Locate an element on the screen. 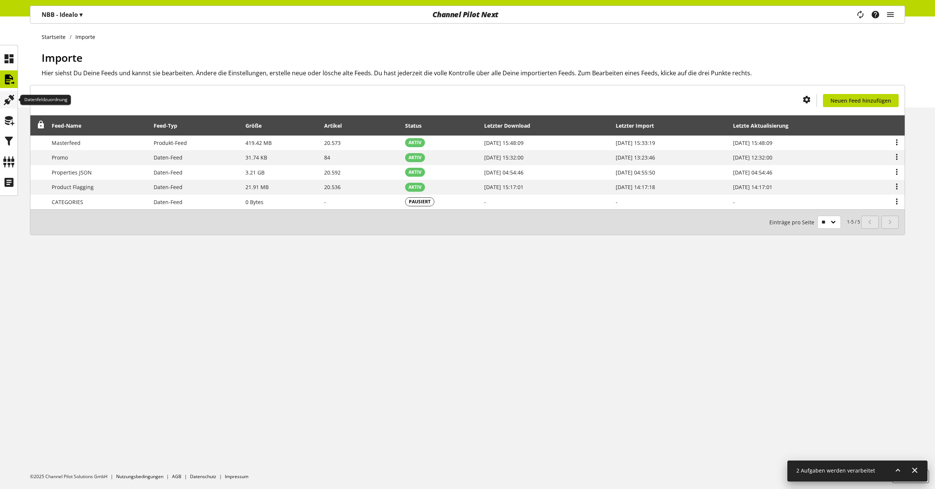 The width and height of the screenshot is (935, 489). span: Importe is located at coordinates (62, 58).